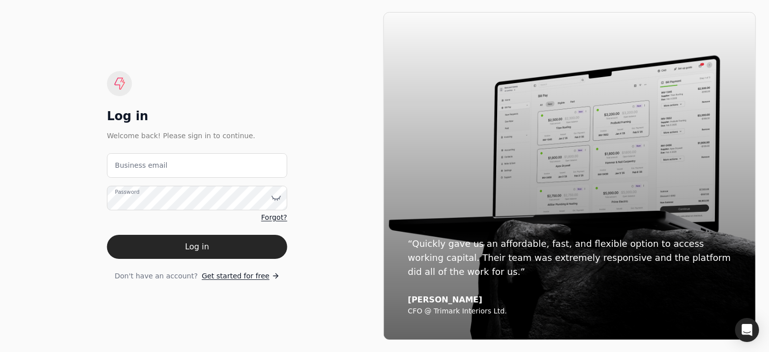 This screenshot has width=769, height=352. Describe the element at coordinates (274, 217) in the screenshot. I see `a: Forgot?` at that location.